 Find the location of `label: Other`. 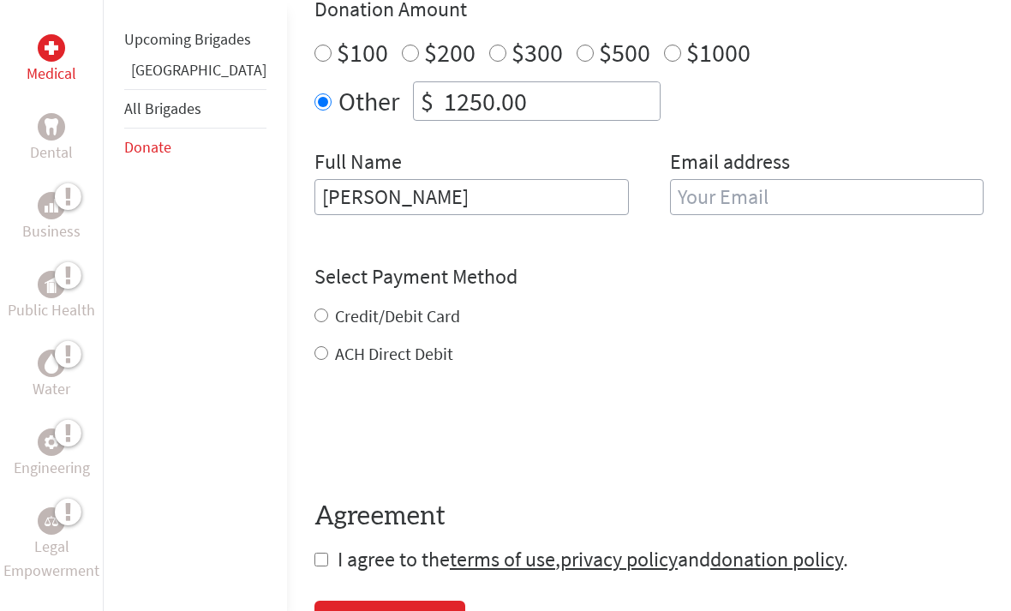

label: Other is located at coordinates (368, 101).